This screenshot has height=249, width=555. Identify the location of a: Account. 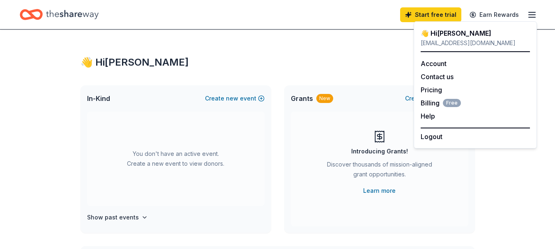
(433, 64).